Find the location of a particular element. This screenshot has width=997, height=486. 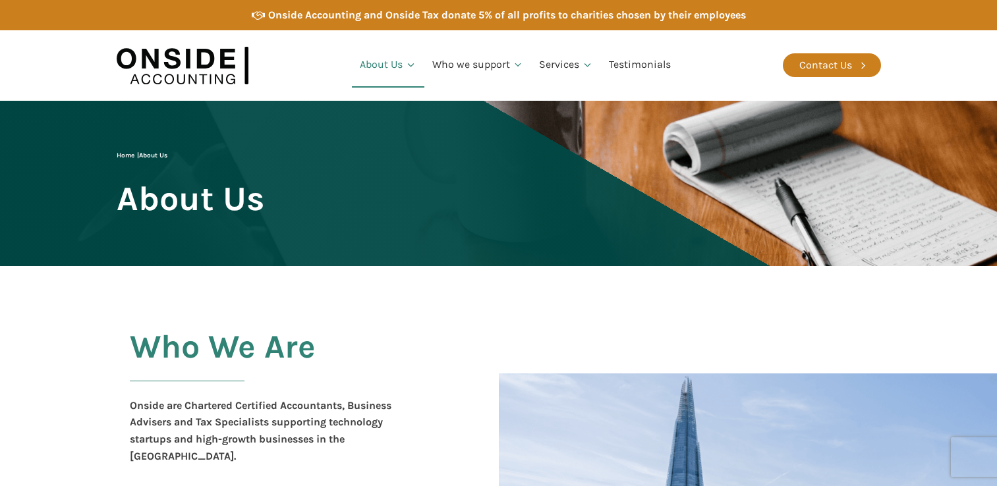

div: Contact Us is located at coordinates (826, 65).